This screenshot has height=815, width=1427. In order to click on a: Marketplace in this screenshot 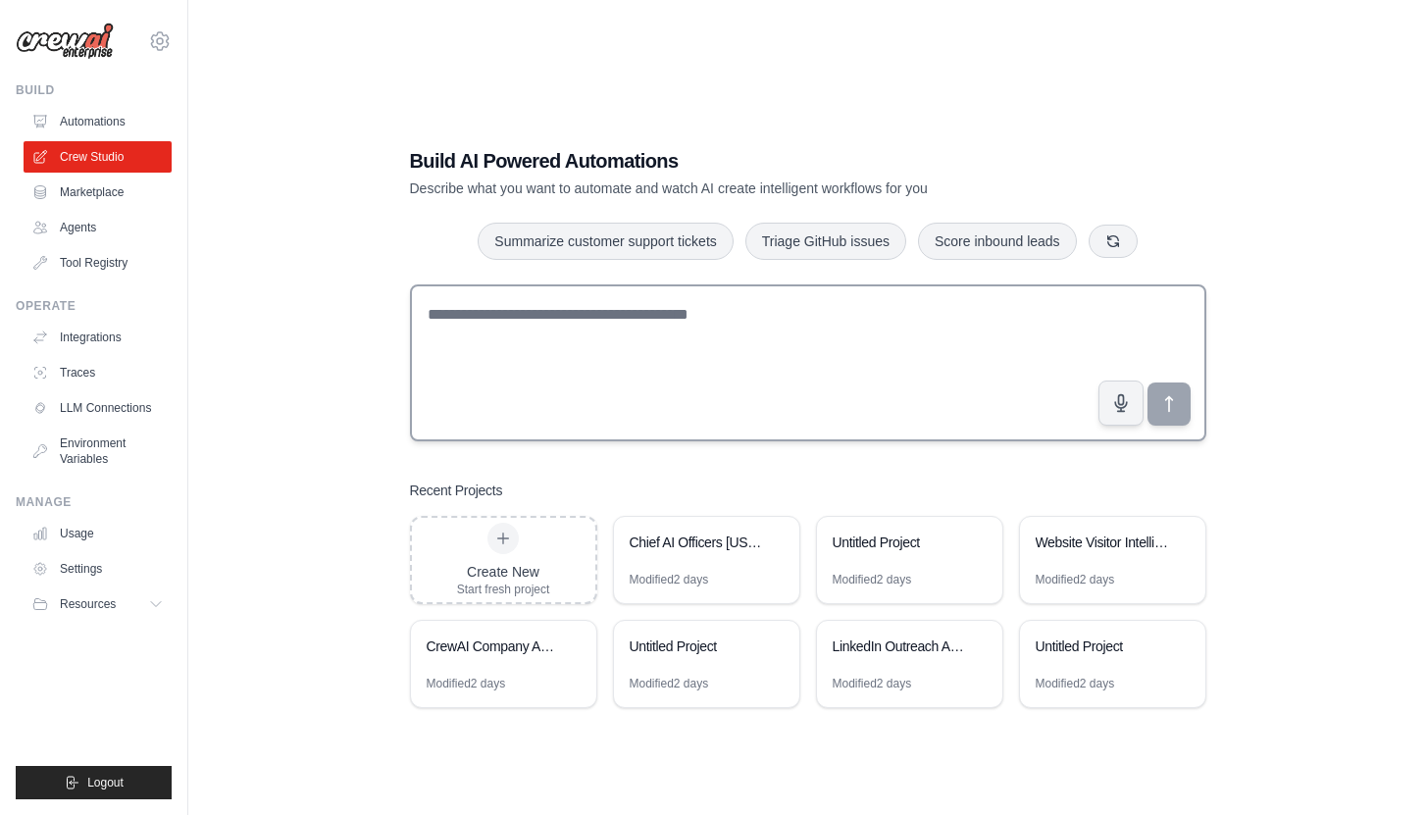, I will do `click(97, 192)`.